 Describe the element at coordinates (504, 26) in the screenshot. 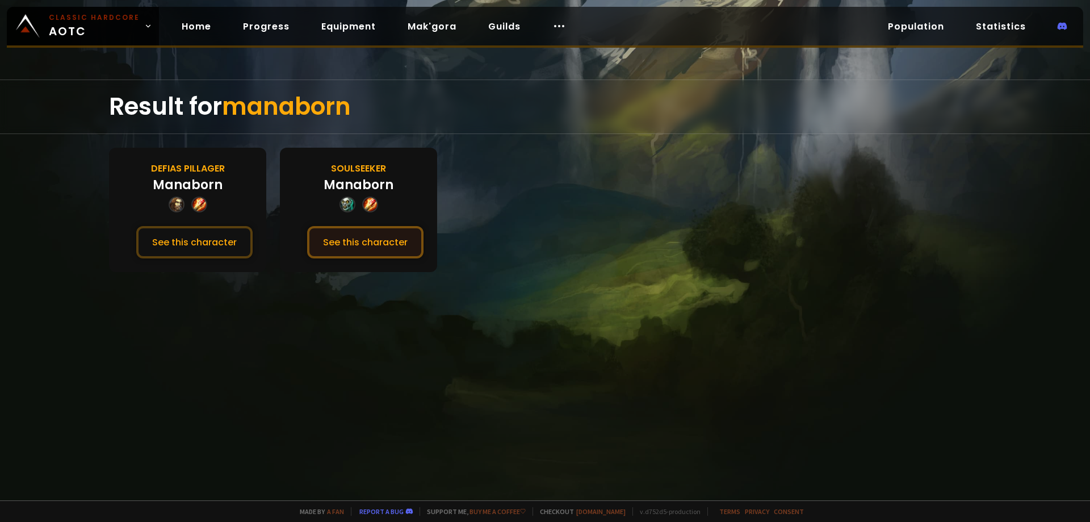

I see `a: Guilds` at that location.